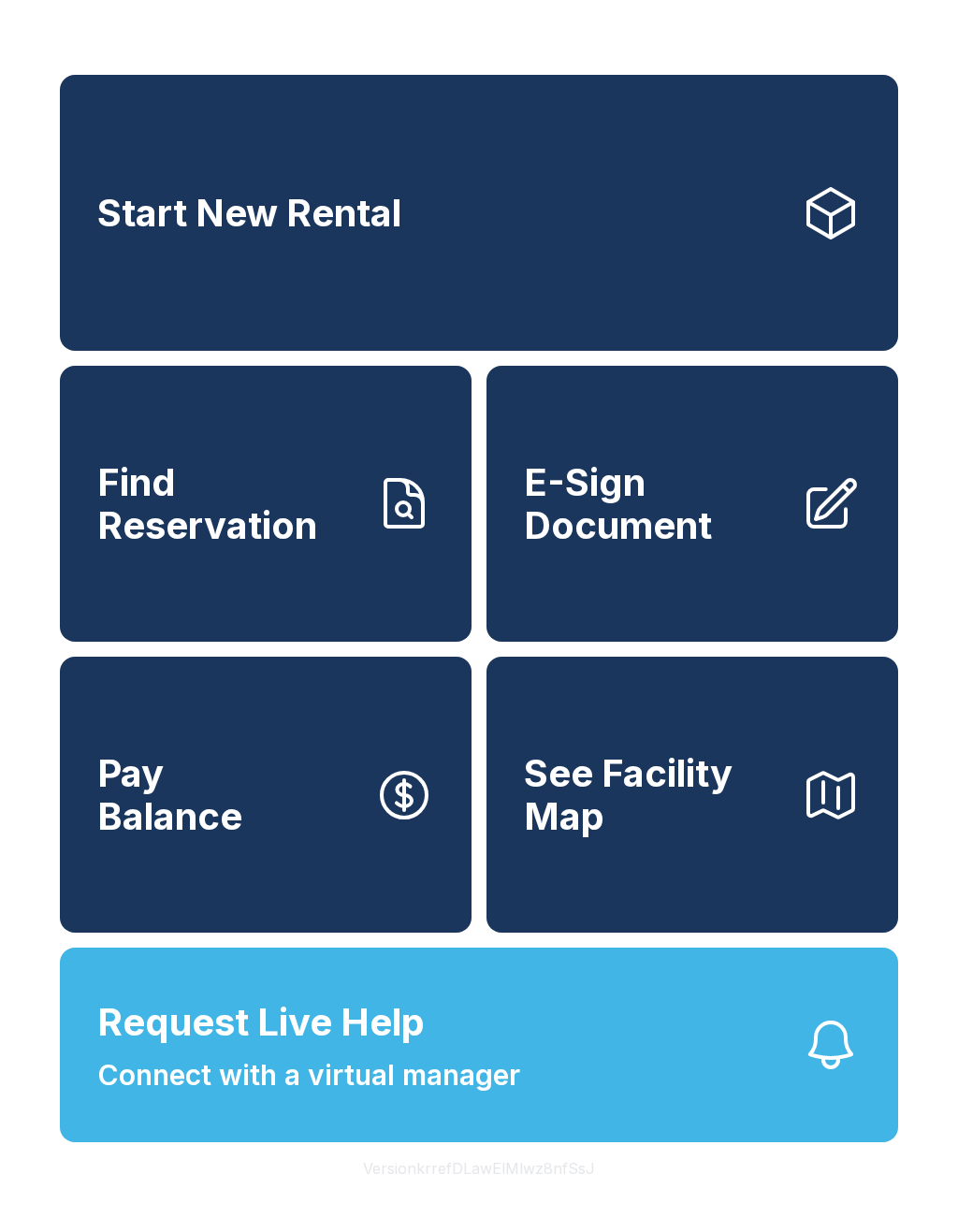  Describe the element at coordinates (479, 1168) in the screenshot. I see `button: VersionkrrefDLawElMlwz8nfSsJ` at that location.